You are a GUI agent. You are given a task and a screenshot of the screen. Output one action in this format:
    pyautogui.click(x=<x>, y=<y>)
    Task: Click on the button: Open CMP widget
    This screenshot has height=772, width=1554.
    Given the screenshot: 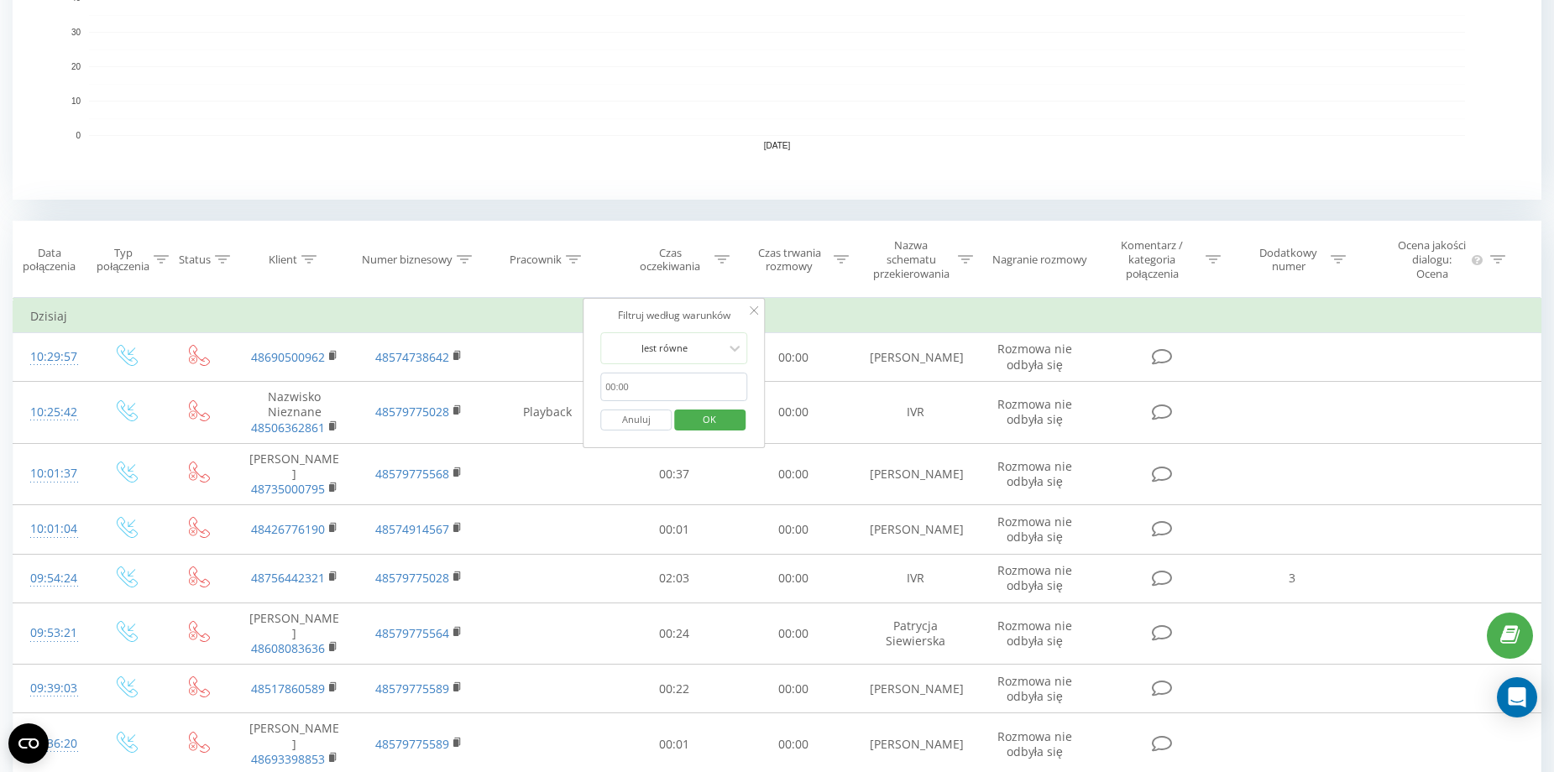 What is the action you would take?
    pyautogui.click(x=29, y=744)
    